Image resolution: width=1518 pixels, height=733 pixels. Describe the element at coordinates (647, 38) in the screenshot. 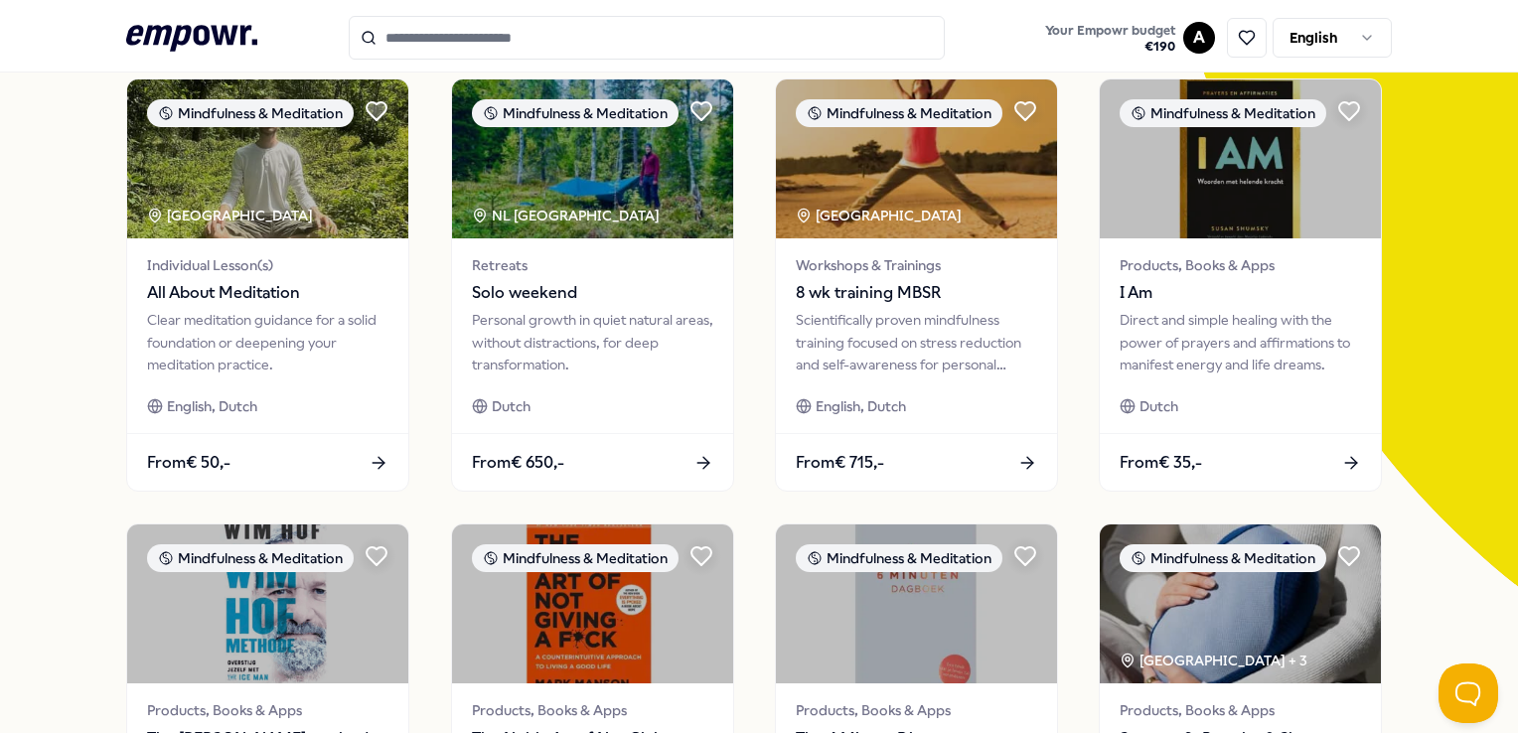

I see `input: Search for products, categories or subcategories` at that location.